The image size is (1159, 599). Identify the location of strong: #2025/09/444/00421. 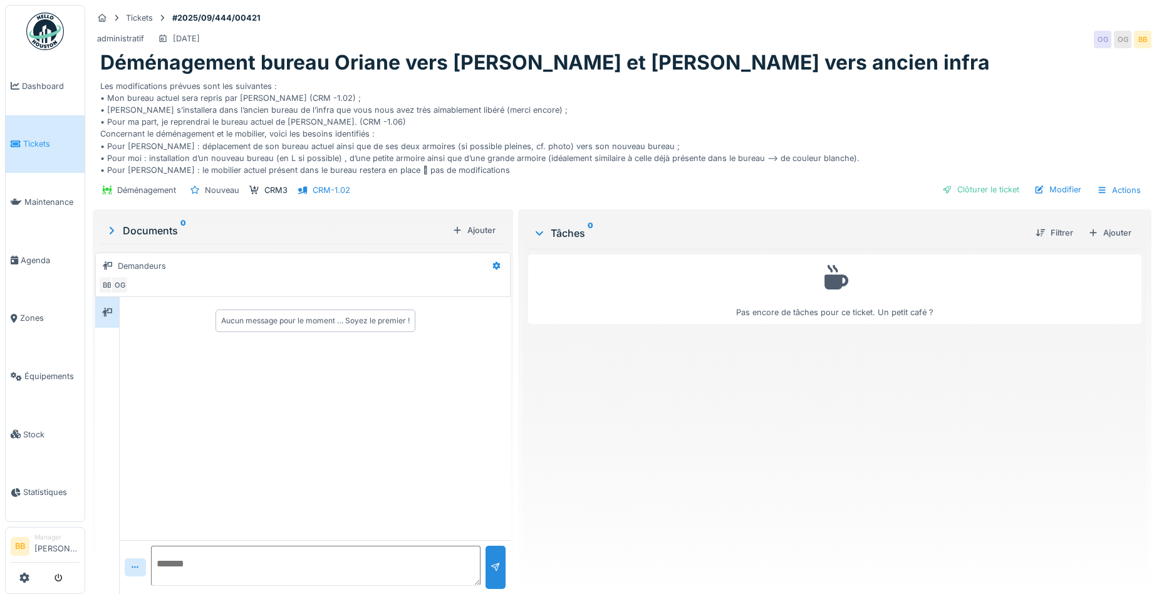
(216, 18).